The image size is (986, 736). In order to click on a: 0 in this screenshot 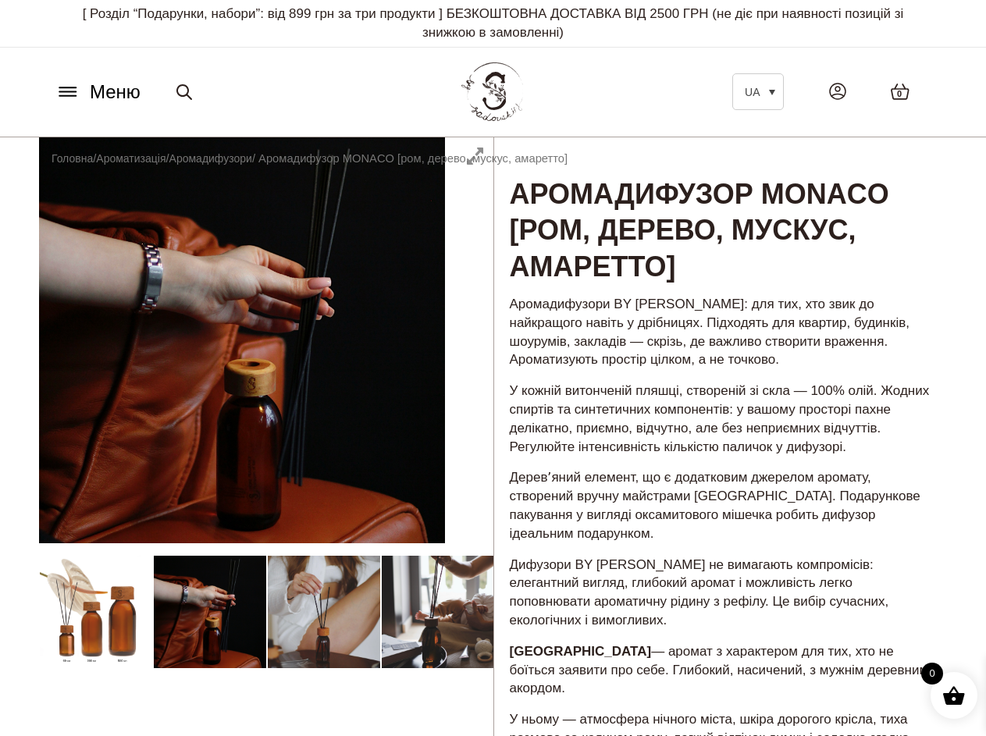, I will do `click(900, 91)`.